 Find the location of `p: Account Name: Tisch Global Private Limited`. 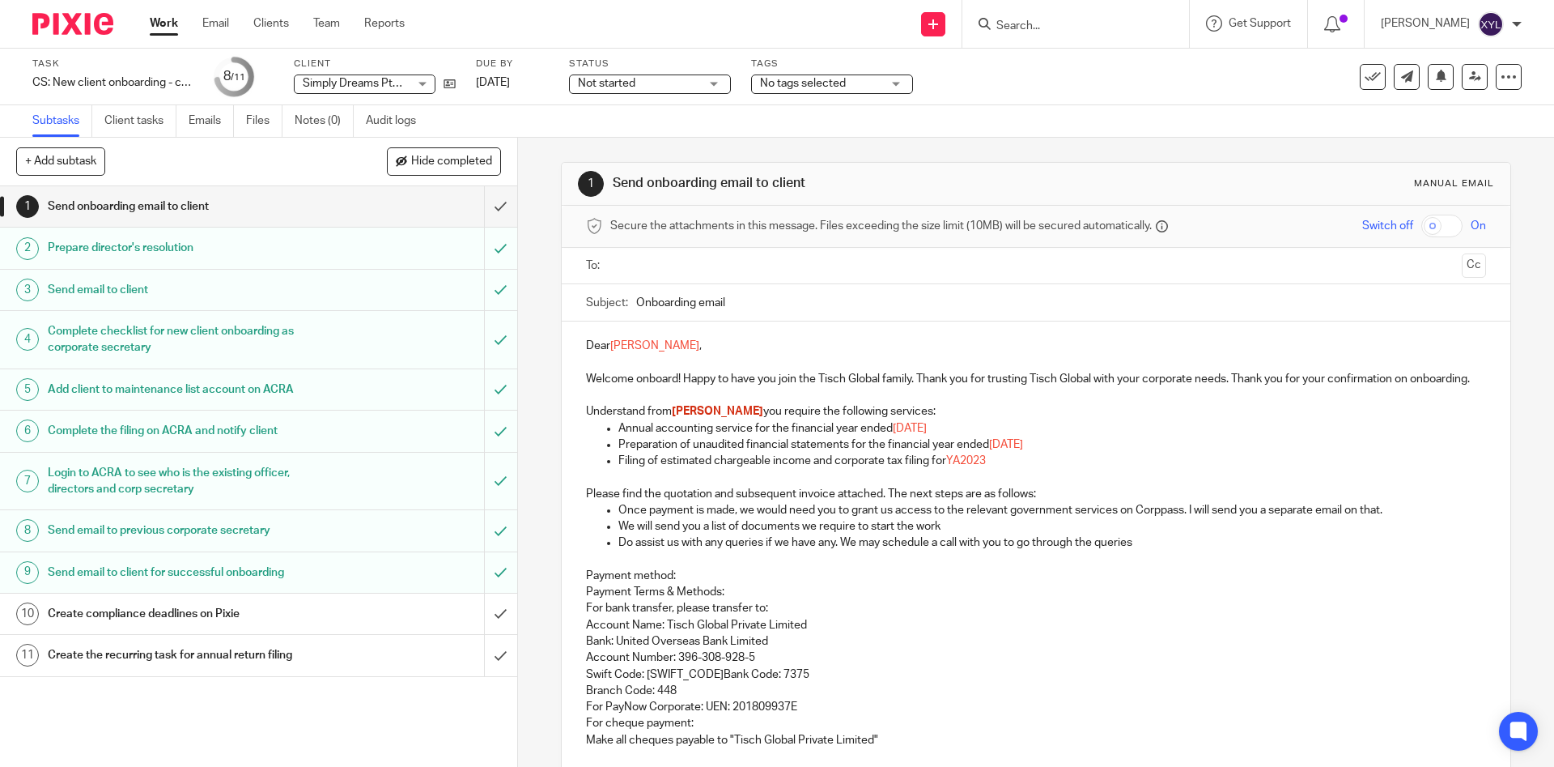

p: Account Name: Tisch Global Private Limited is located at coordinates (1035, 625).